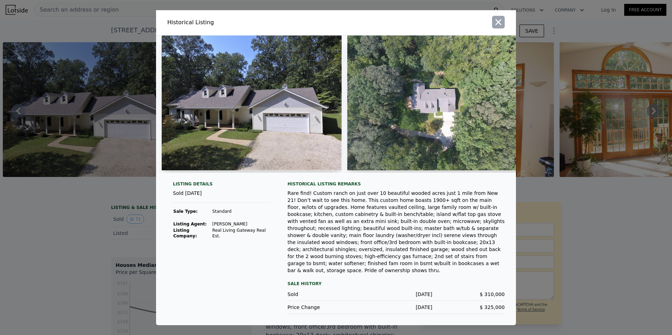 The image size is (672, 335). I want to click on span: $ 325,000, so click(492, 307).